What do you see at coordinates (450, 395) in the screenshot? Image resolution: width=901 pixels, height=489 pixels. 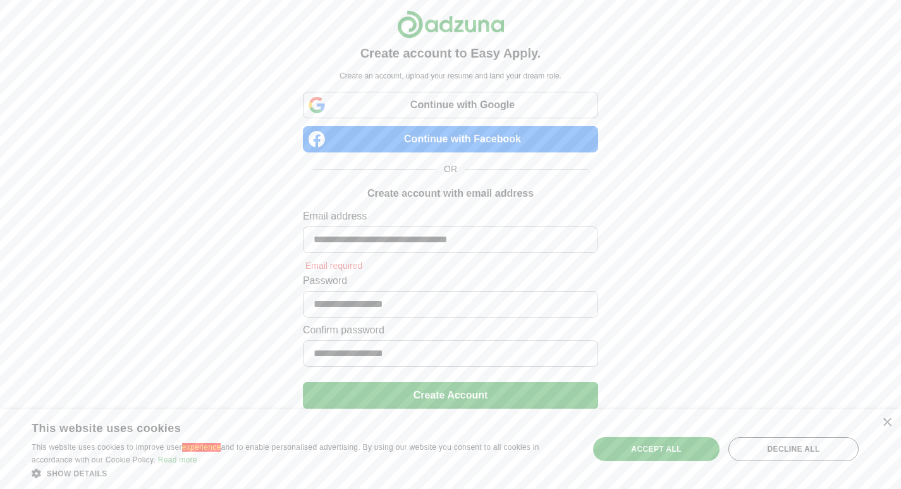 I see `button: Create Account` at bounding box center [450, 395].